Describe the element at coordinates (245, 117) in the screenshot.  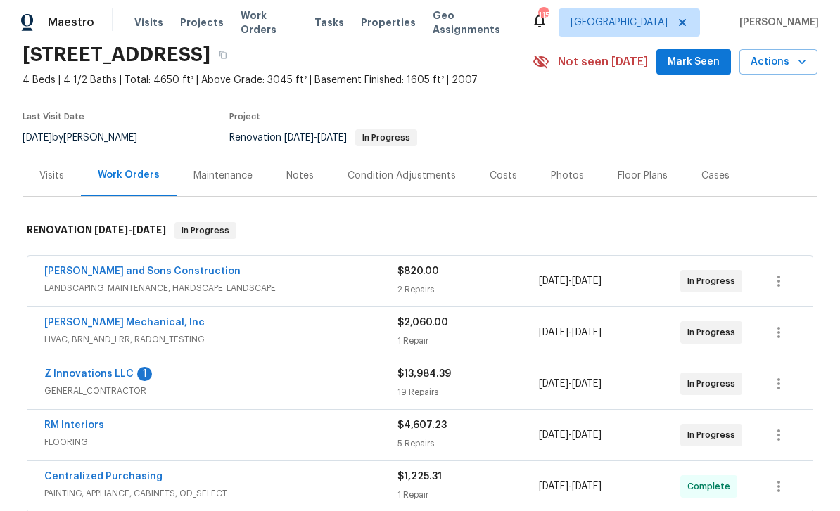
I see `span: Project` at that location.